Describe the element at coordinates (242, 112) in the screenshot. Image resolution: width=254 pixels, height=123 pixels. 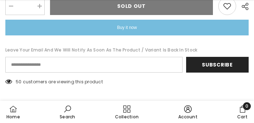
I see `a: Cart` at that location.